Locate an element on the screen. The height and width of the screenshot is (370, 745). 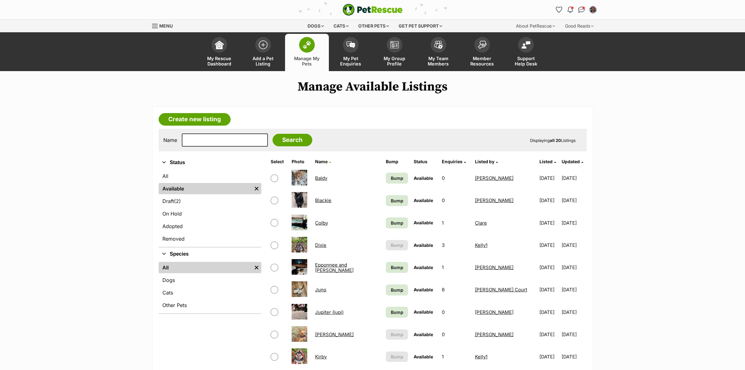
a: Other Pets is located at coordinates (210, 305).